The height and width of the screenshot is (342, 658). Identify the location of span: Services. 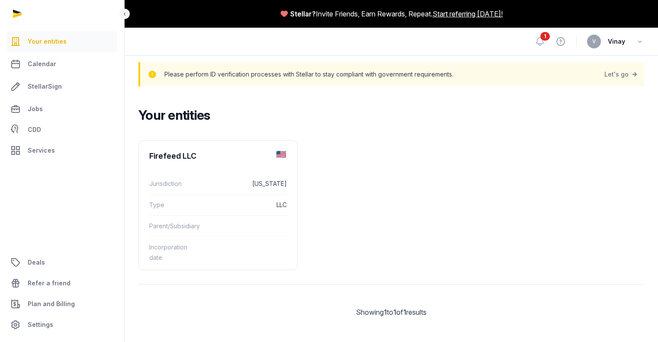
(41, 151).